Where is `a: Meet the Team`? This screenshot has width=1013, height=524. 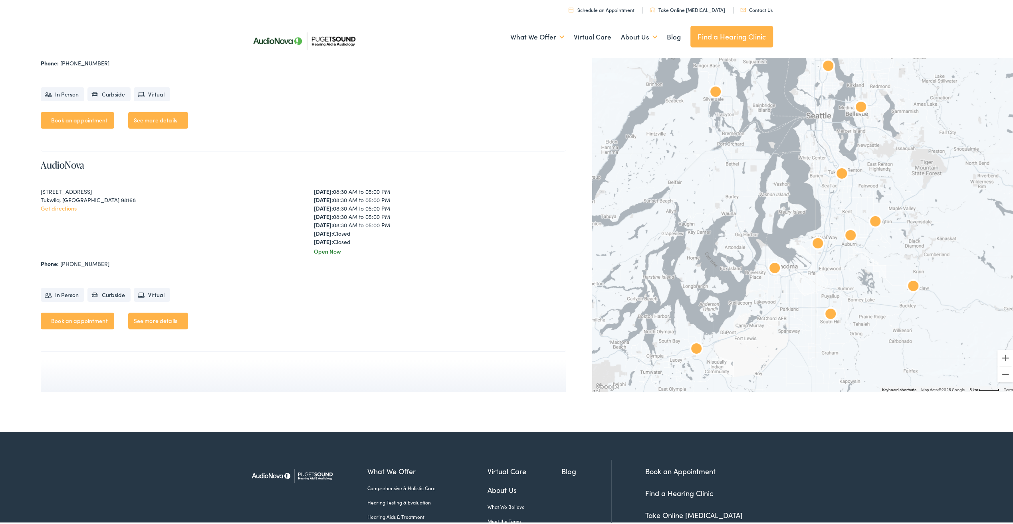
a: Meet the Team is located at coordinates (524, 520).